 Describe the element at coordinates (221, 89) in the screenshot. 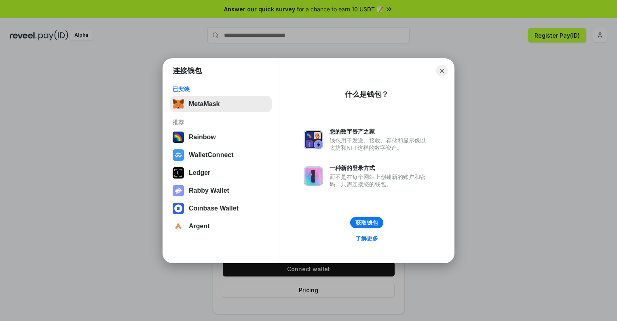

I see `div: 已安装` at that location.